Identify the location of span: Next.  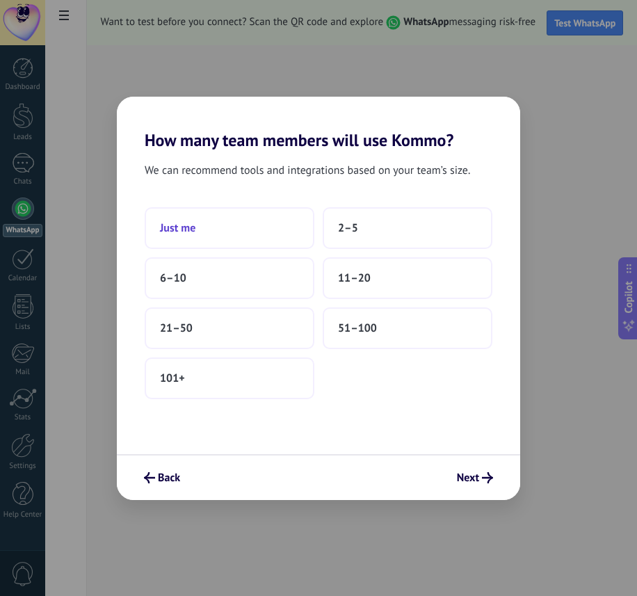
(468, 478).